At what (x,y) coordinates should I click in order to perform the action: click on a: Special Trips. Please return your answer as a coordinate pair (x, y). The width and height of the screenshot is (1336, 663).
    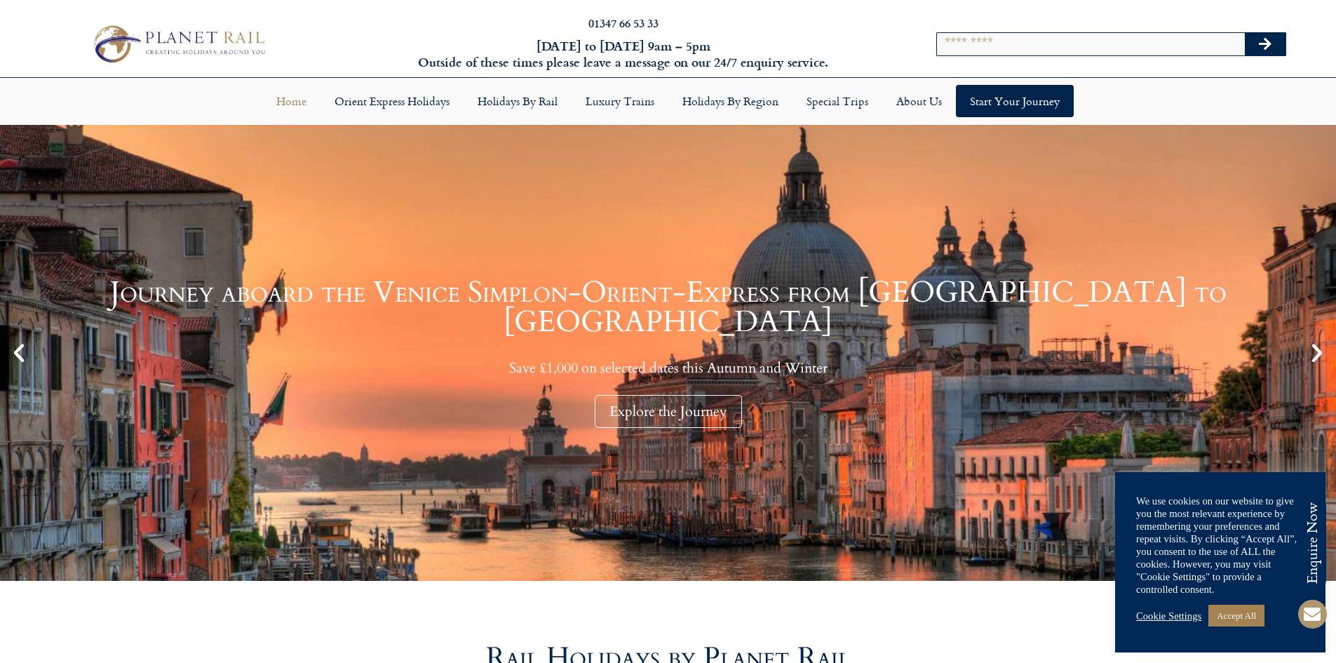
    Looking at the image, I should click on (838, 101).